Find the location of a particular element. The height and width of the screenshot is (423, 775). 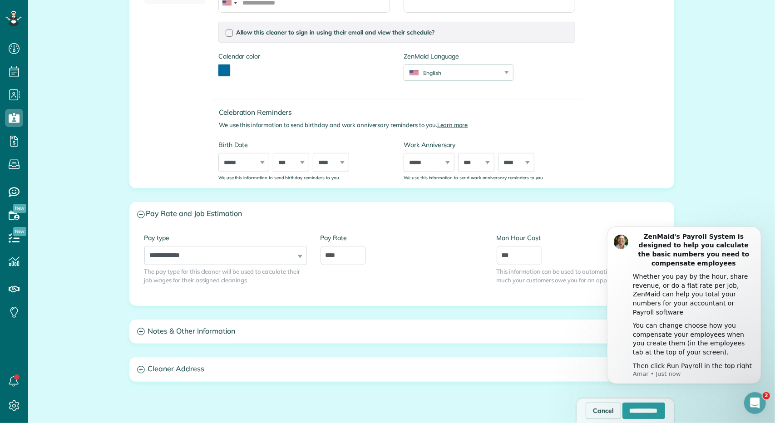

label: Work Anniversary is located at coordinates (490, 145).